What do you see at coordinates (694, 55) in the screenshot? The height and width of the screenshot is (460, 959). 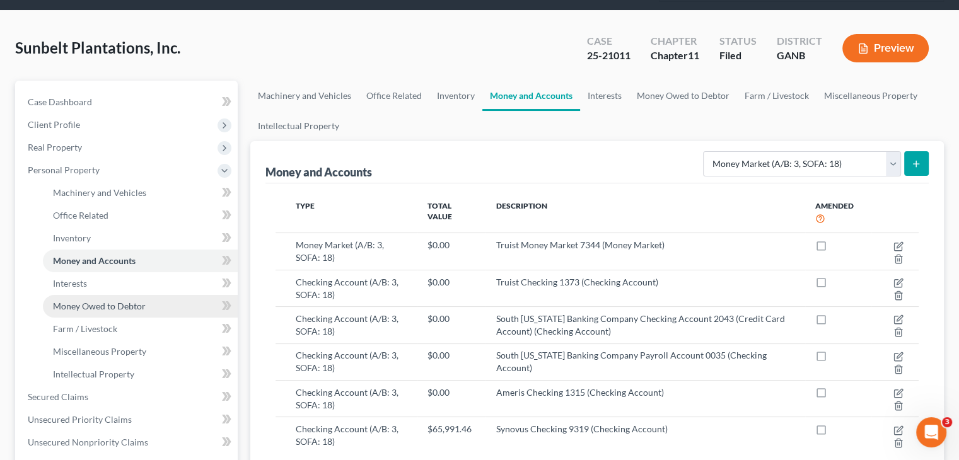 I see `span: 11` at bounding box center [694, 55].